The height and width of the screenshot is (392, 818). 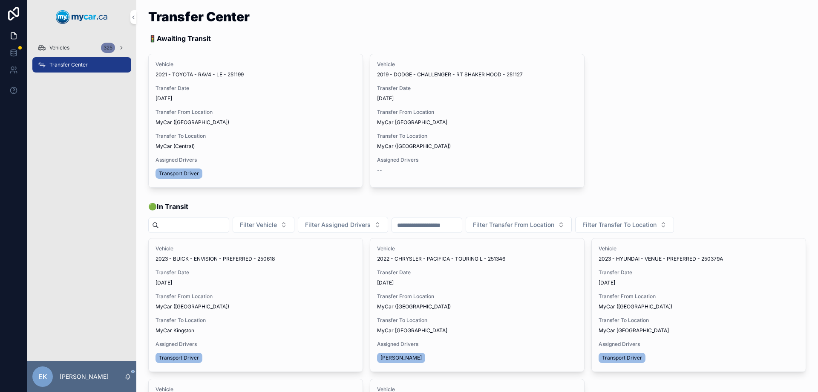 What do you see at coordinates (258, 225) in the screenshot?
I see `span: Filter Vehicle` at bounding box center [258, 225].